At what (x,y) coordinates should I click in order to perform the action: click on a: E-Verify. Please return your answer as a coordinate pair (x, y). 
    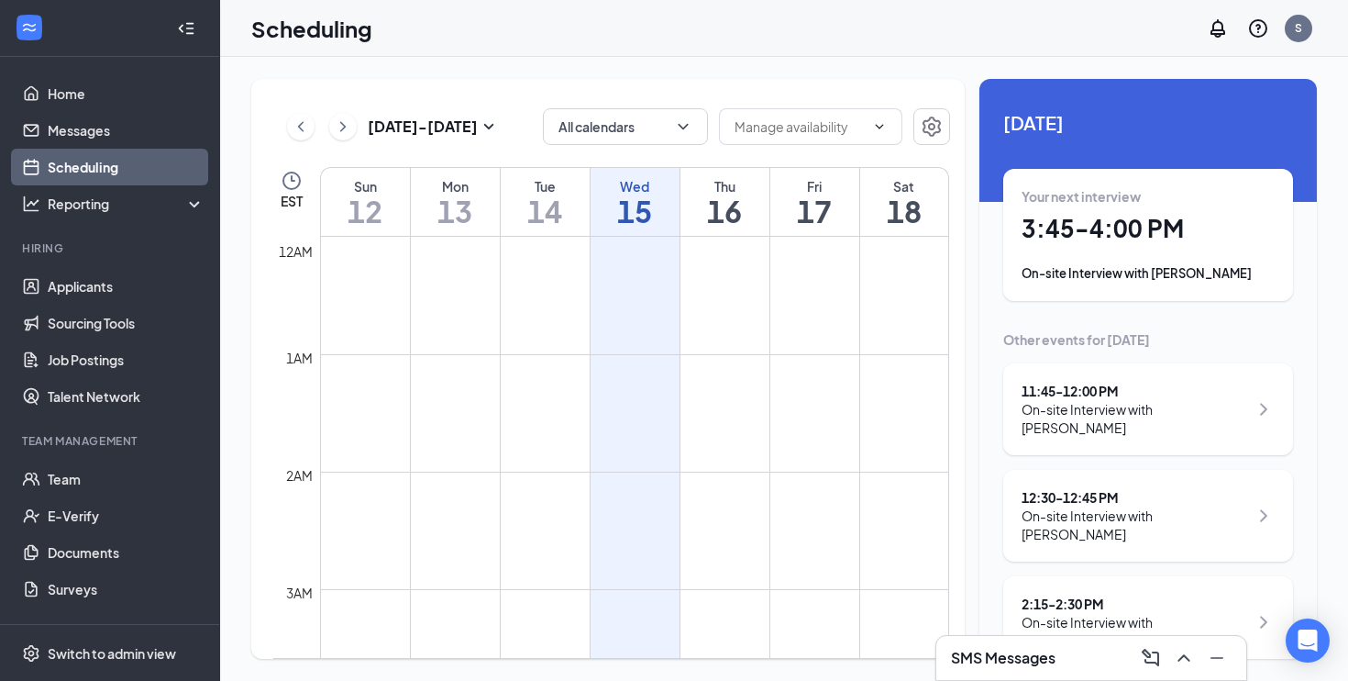
    Looking at the image, I should click on (126, 515).